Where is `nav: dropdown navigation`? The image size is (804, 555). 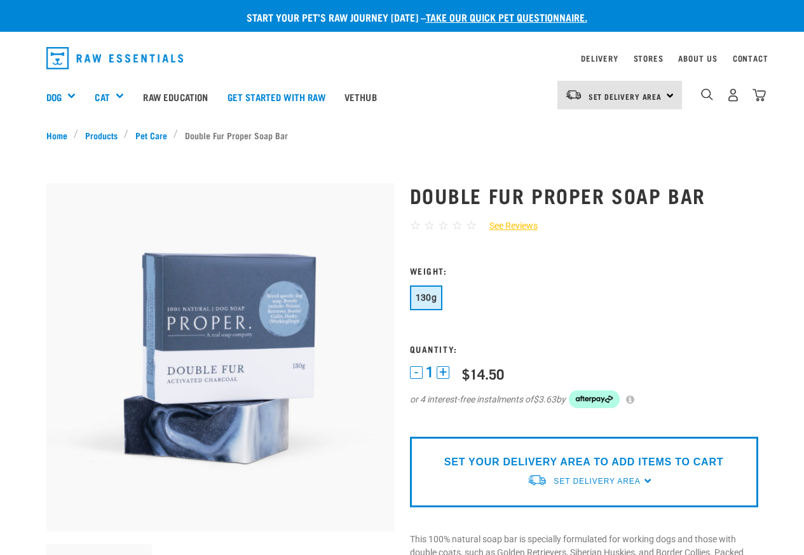 nav: dropdown navigation is located at coordinates (403, 58).